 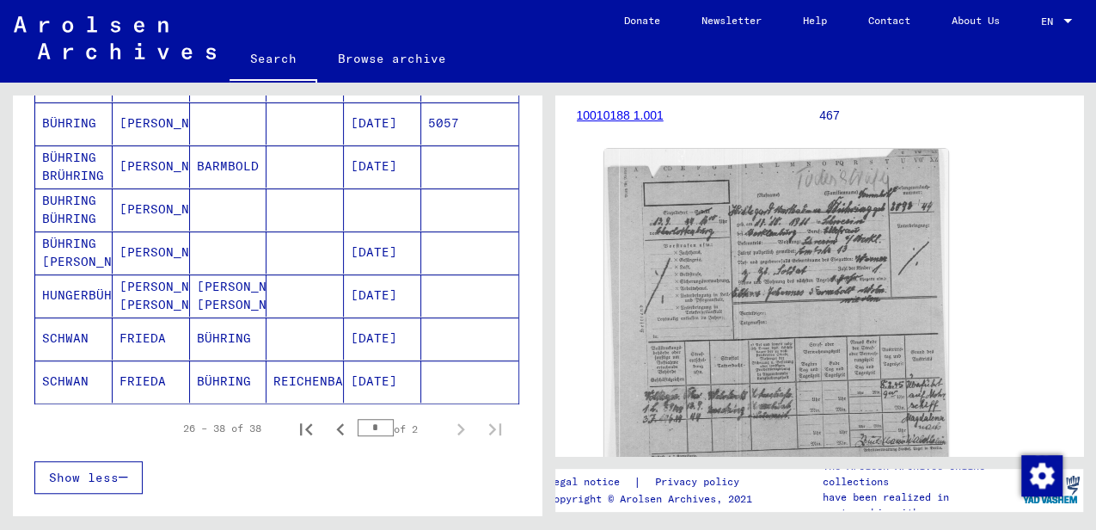 What do you see at coordinates (653, 499) in the screenshot?
I see `p: Copyright © Arolsen Archives, 2021` at bounding box center [653, 499].